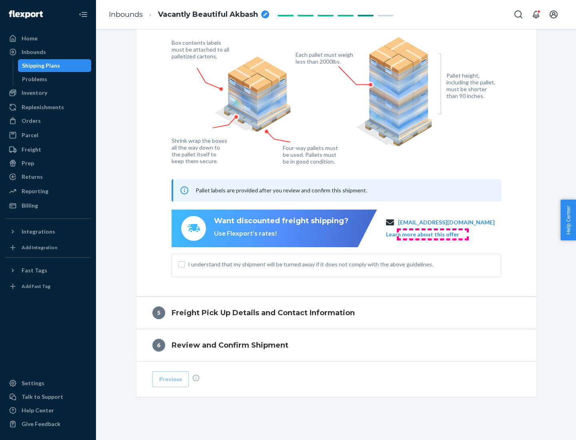 The image size is (576, 440). What do you see at coordinates (48, 177) in the screenshot?
I see `a: Returns` at bounding box center [48, 177].